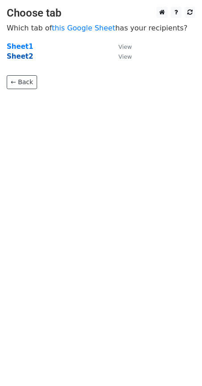 The height and width of the screenshot is (386, 202). Describe the element at coordinates (22, 82) in the screenshot. I see `a: ← Back` at that location.